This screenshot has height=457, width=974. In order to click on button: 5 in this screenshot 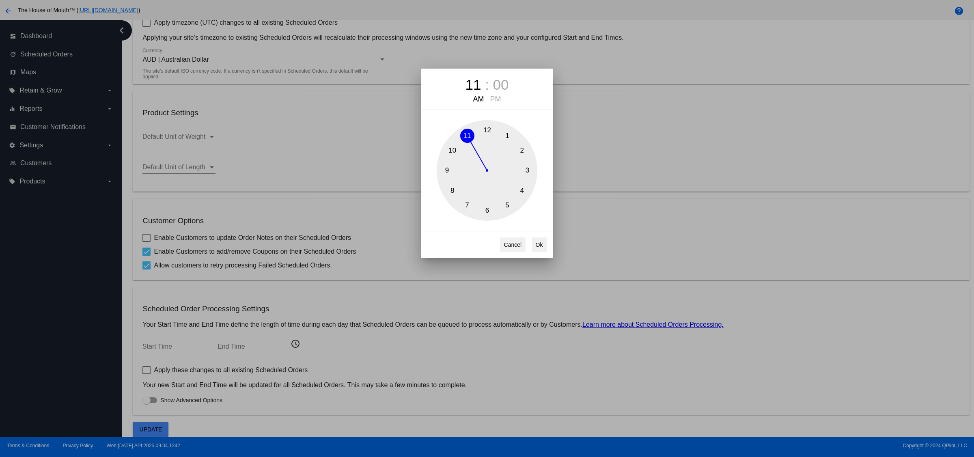, I will do `click(507, 205)`.